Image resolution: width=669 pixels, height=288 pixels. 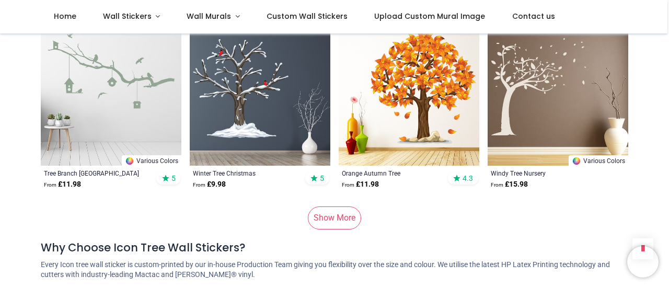 What do you see at coordinates (246, 173) in the screenshot?
I see `a: Winter Tree Christmas` at bounding box center [246, 173].